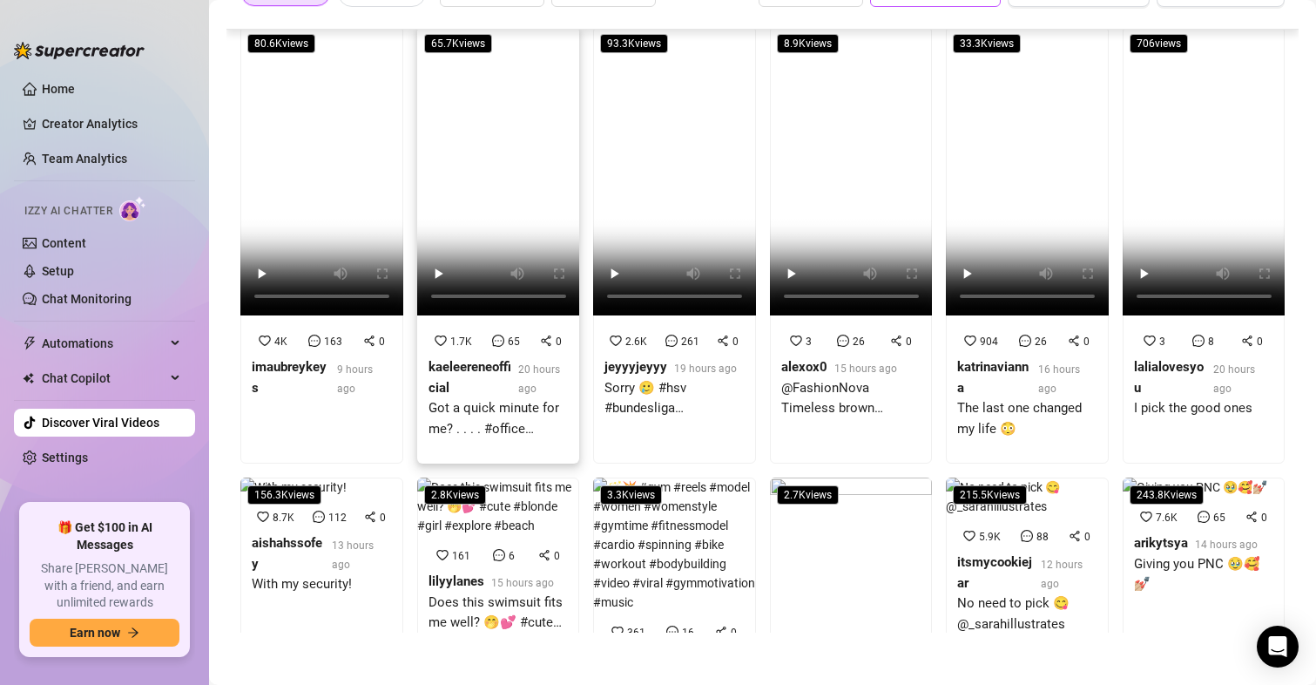 This screenshot has width=1316, height=685. What do you see at coordinates (354, 379) in the screenshot?
I see `span: 9 hours ago` at bounding box center [354, 379].